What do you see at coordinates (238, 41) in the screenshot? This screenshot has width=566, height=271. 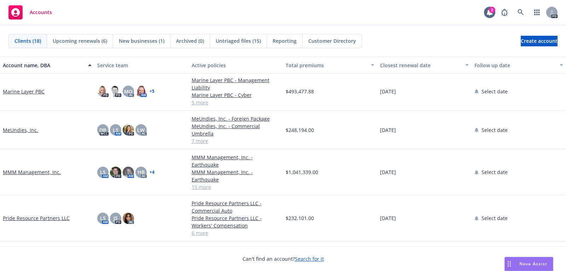 I see `span: Untriaged files (15)` at bounding box center [238, 41].